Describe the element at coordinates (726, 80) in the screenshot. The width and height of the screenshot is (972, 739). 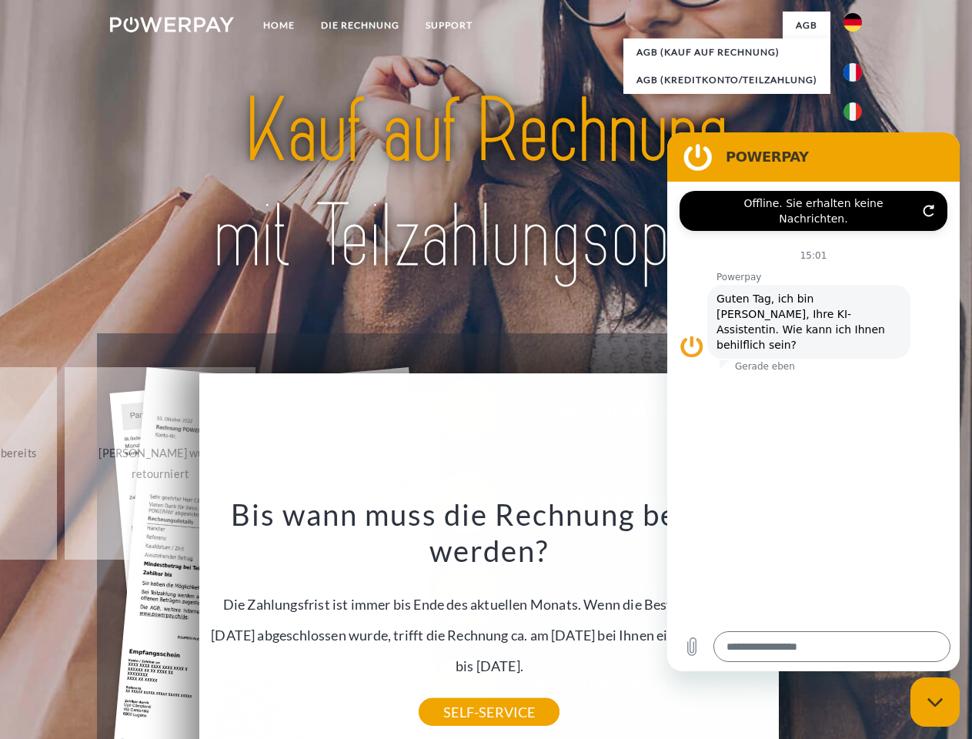
I see `a: AGB (Kreditkonto/Teilzahlung)` at that location.